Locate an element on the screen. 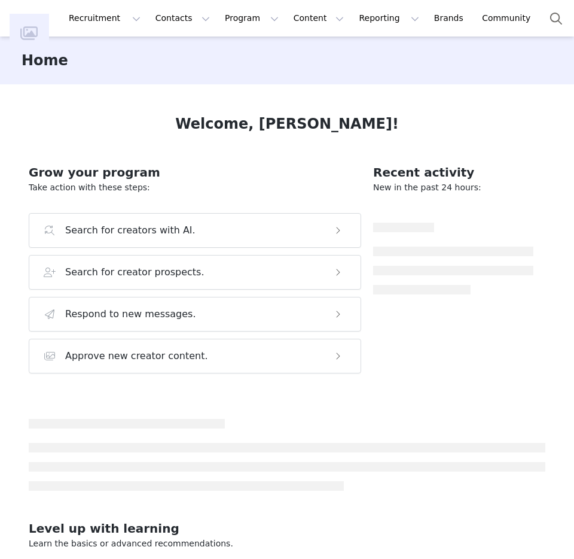  h3: Approve new creator content. is located at coordinates (136, 356).